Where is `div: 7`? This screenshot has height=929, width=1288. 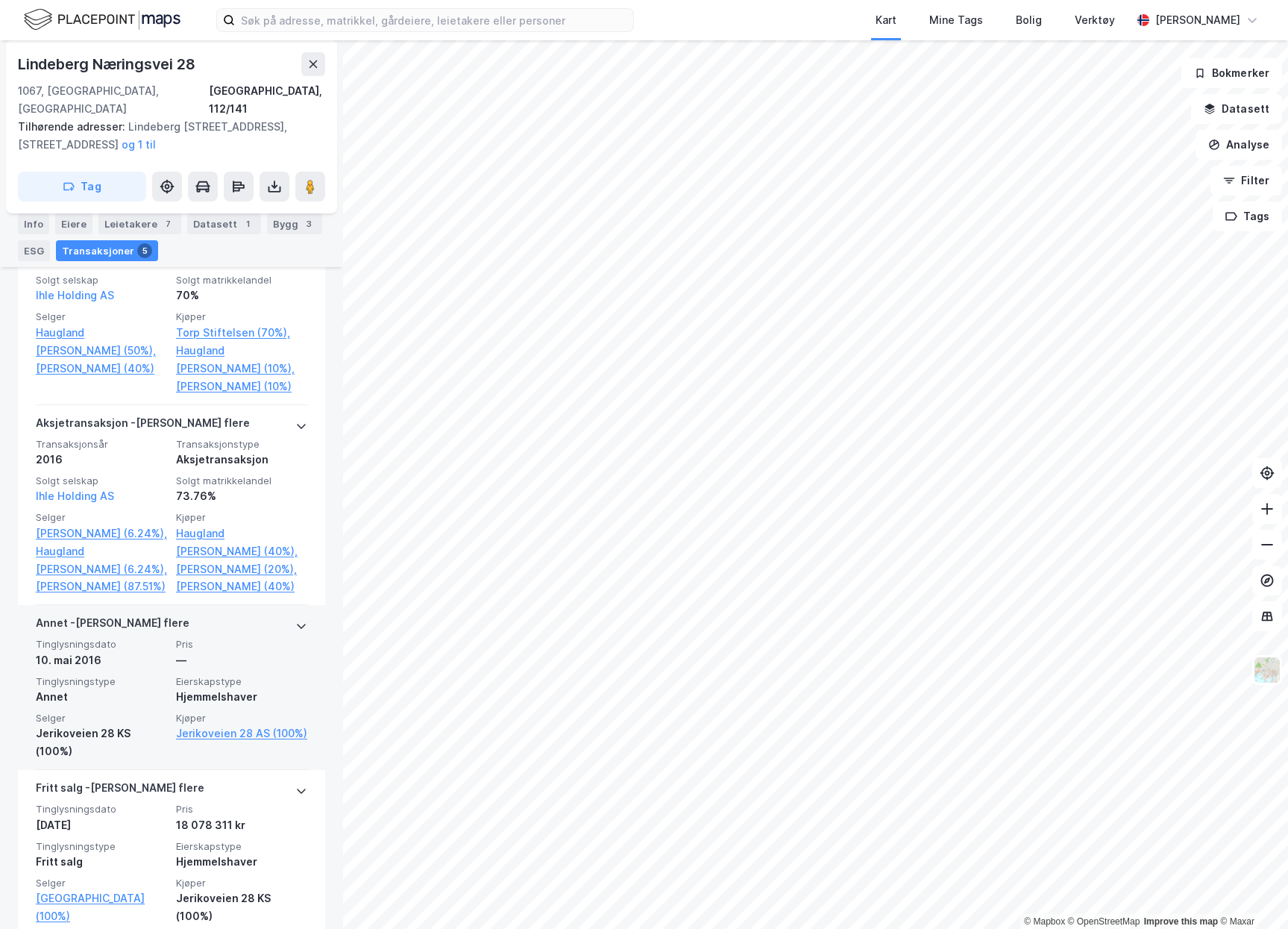
div: 7 is located at coordinates (168, 224).